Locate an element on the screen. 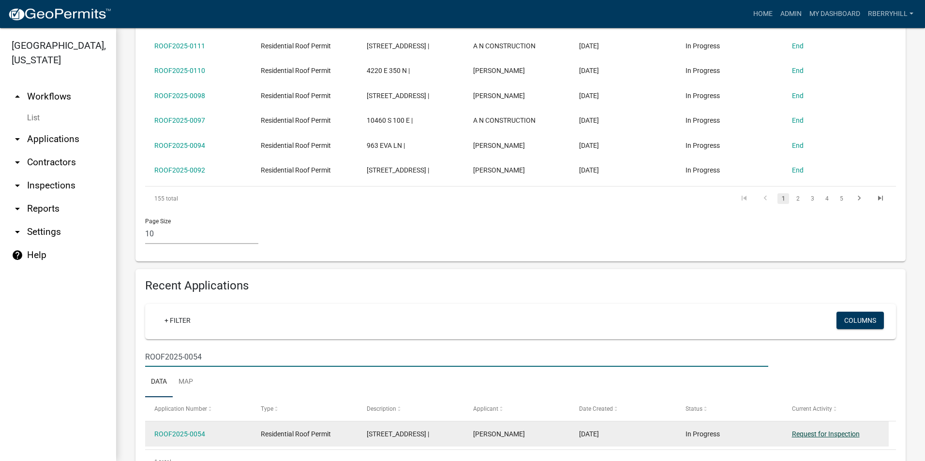  datatable-header-cell: Date Created is located at coordinates (623, 409).